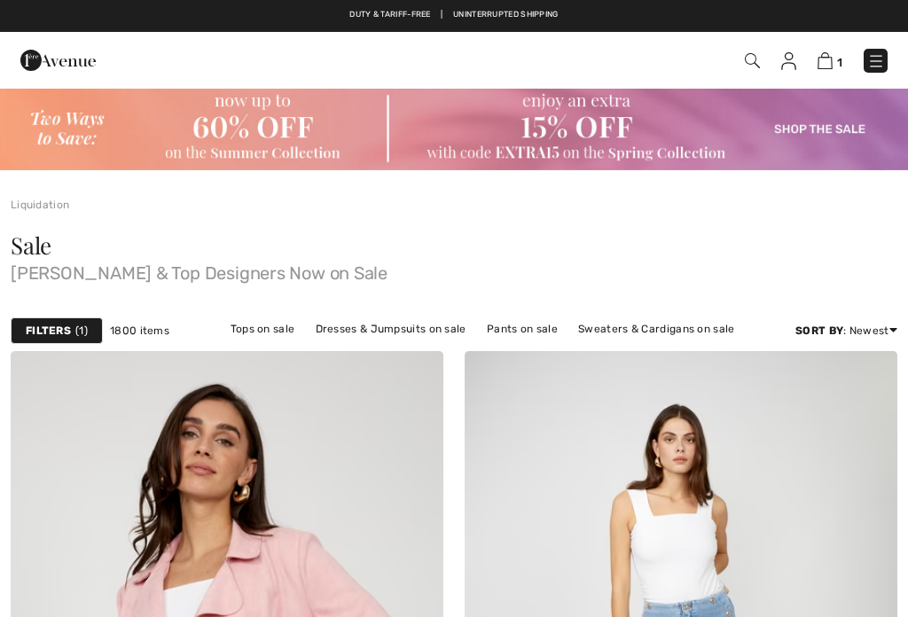 This screenshot has height=617, width=908. I want to click on strong: Sort By, so click(819, 331).